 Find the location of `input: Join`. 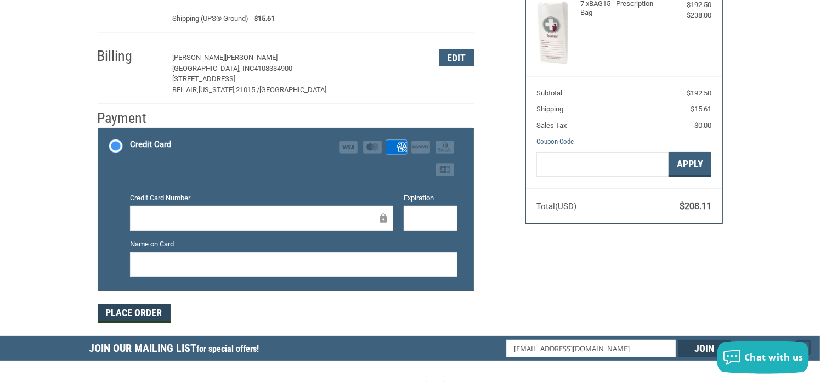

input: Join is located at coordinates (705, 348).